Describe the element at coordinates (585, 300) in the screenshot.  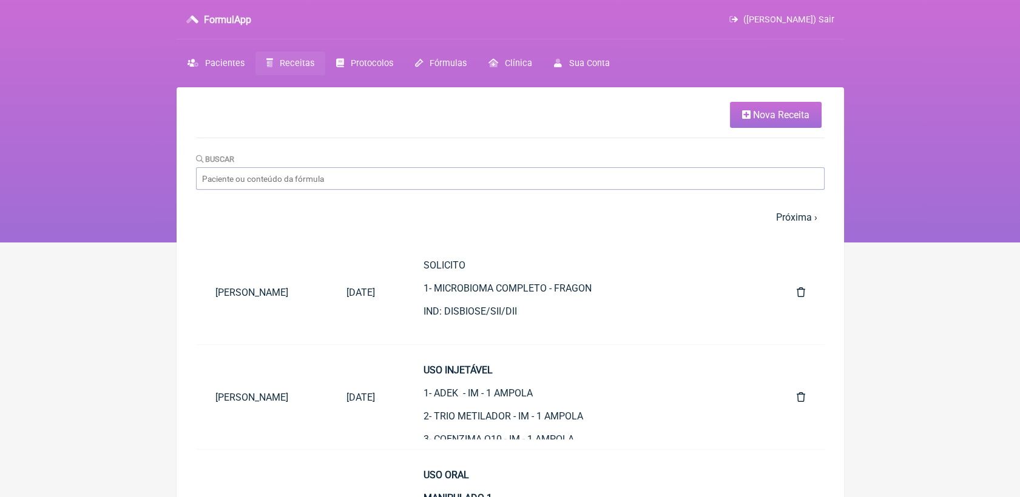
I see `div: SOLICITO 1- MICROBIOMA COMPLETO - FRAGON IND: DISBIOSE/SII/DII` at that location.